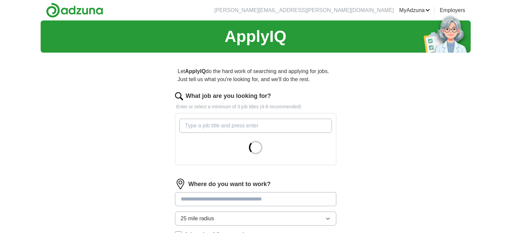 The width and height of the screenshot is (511, 233). Describe the element at coordinates (255, 107) in the screenshot. I see `p: Enter or select a minimum of 3 job titles (4-8 recommended)` at that location.